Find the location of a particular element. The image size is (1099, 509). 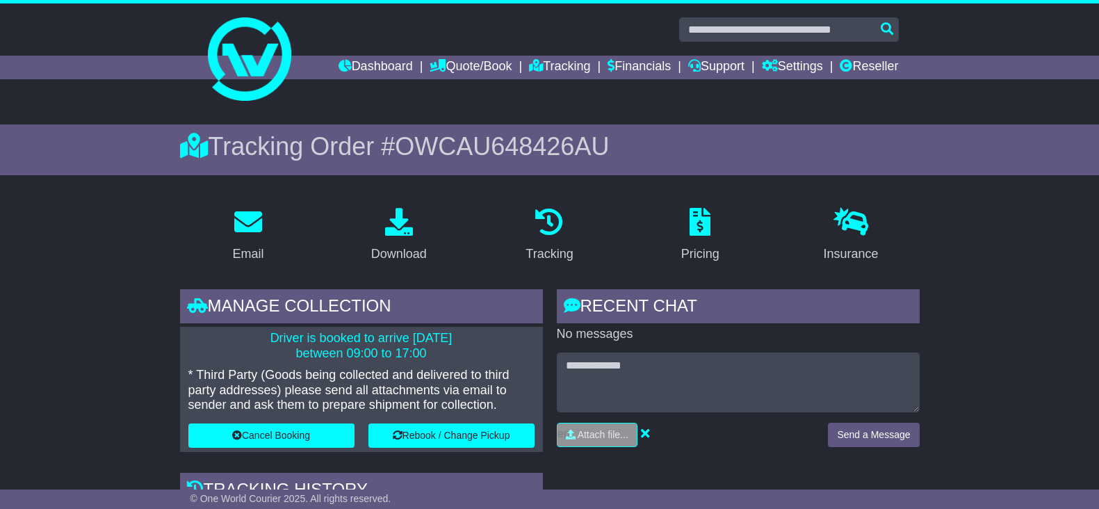

div: Email is located at coordinates (247, 254).